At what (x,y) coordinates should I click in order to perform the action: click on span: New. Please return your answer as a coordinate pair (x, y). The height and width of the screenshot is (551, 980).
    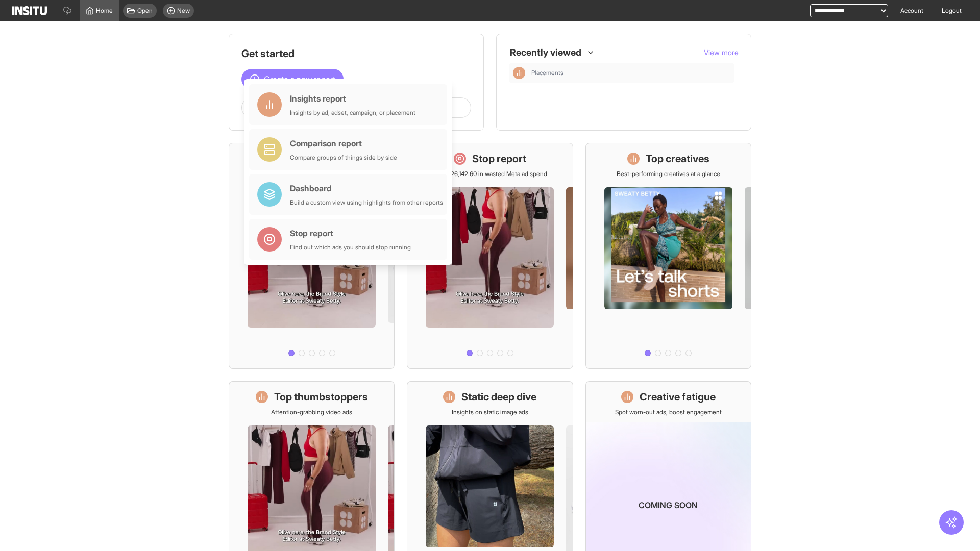
    Looking at the image, I should click on (183, 11).